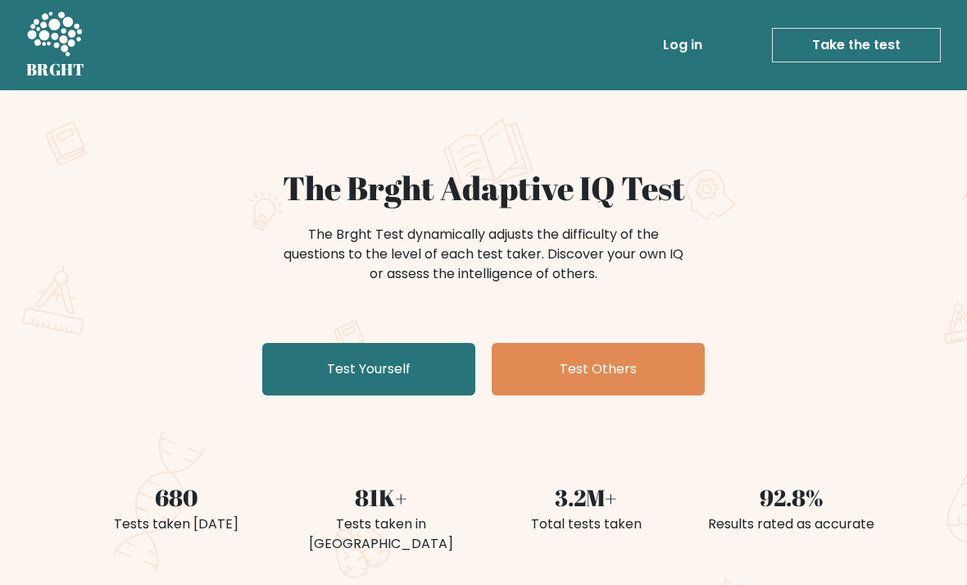 This screenshot has height=585, width=967. I want to click on a: Take the test, so click(857, 45).